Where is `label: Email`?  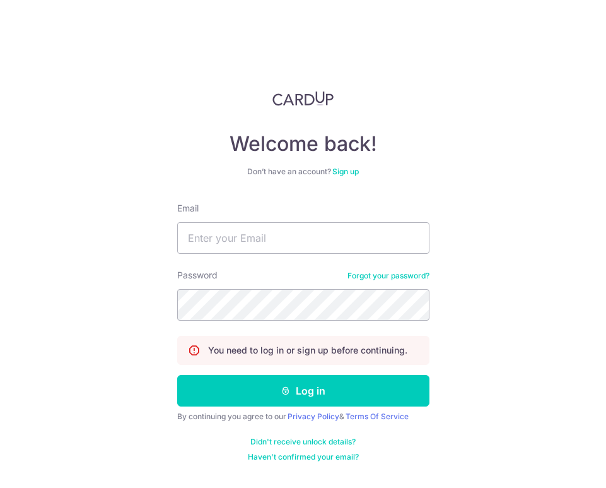 label: Email is located at coordinates (188, 208).